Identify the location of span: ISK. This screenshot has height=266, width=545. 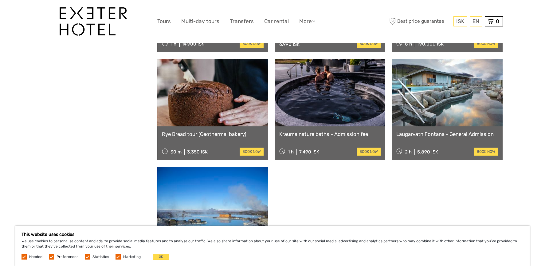
(460, 21).